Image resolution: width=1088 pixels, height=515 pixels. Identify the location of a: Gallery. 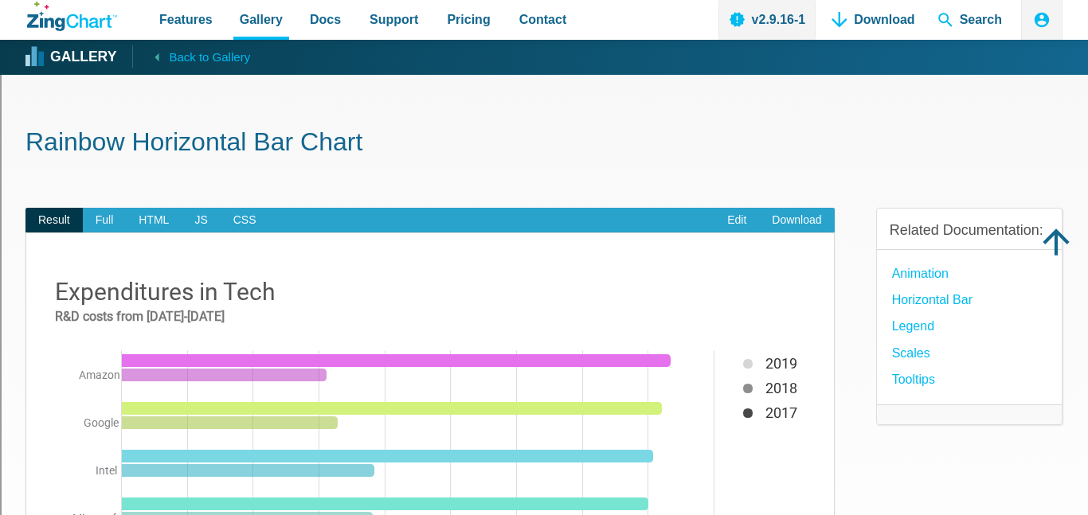
(72, 57).